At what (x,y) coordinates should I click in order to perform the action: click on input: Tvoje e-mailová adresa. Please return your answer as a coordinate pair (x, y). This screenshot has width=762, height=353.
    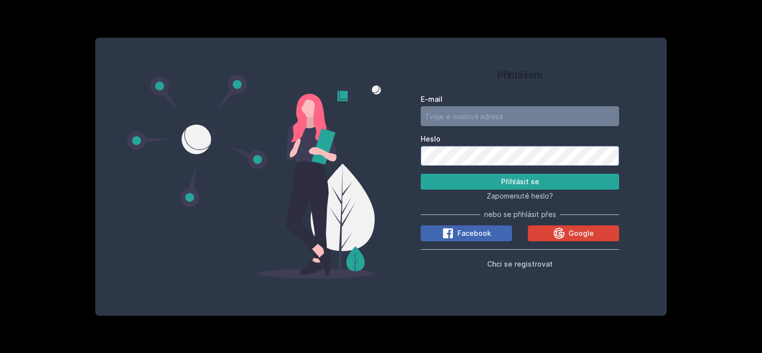
    Looking at the image, I should click on (520, 116).